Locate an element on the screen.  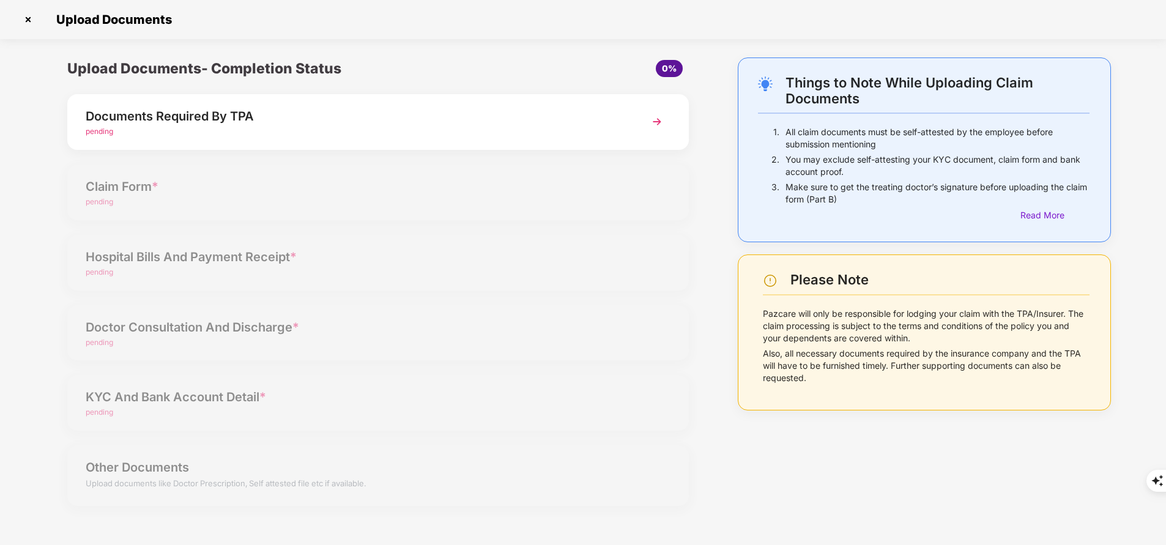
img: svg+xml;base64,PHN2ZyBpZD0iV2FybmluZ18tXzI0eDI0IiBkYXRhLW5hbWU9Ildhcm5pbmcgLSAyNHgyNCIgeG1sbnM9Im... is located at coordinates (770, 281).